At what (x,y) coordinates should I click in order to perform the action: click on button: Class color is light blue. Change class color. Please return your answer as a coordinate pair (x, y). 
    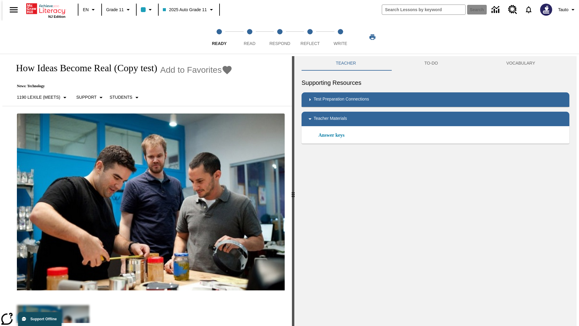
    Looking at the image, I should click on (147, 10).